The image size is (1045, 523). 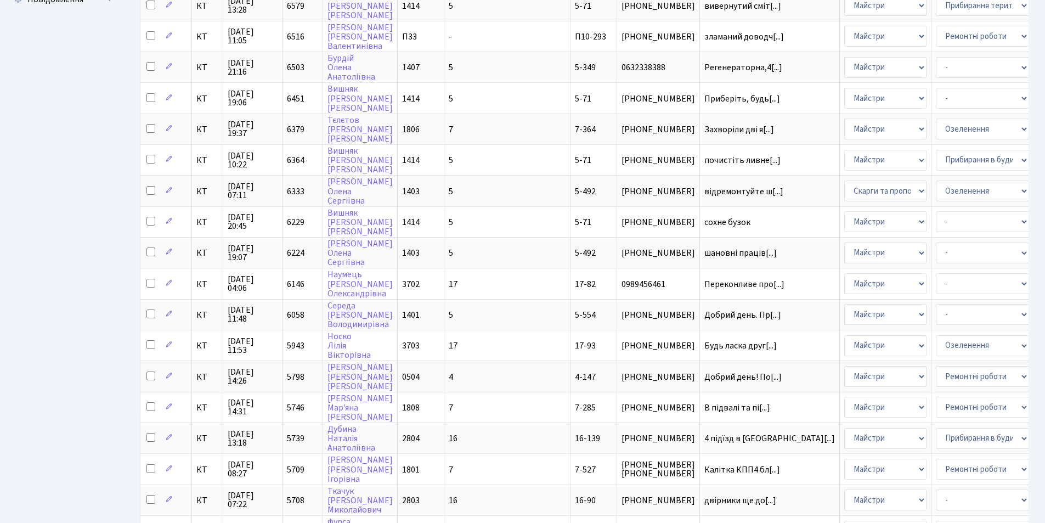 I want to click on span: Калітка КПП4 бл[...], so click(x=742, y=469).